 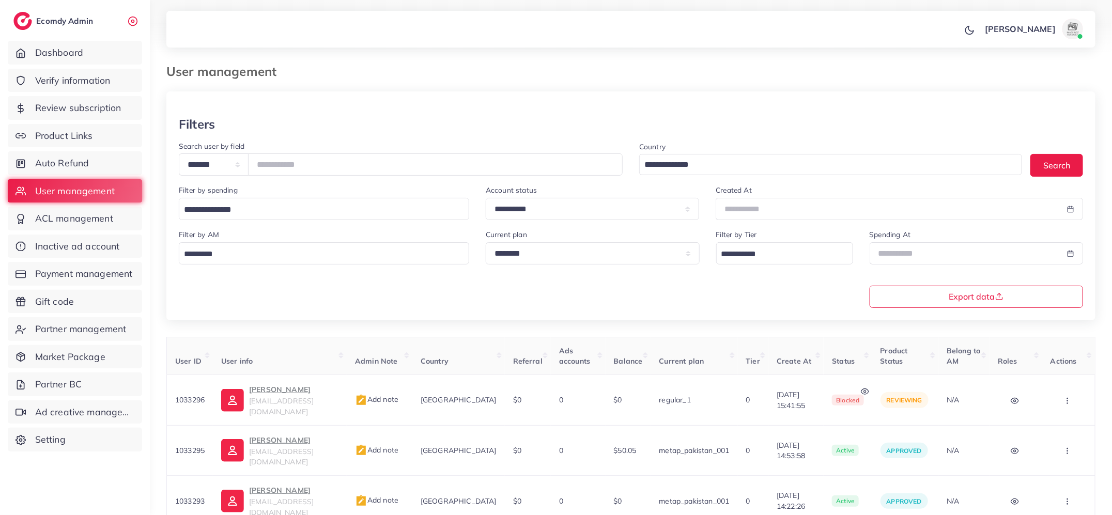 I want to click on span: Current plan, so click(x=682, y=361).